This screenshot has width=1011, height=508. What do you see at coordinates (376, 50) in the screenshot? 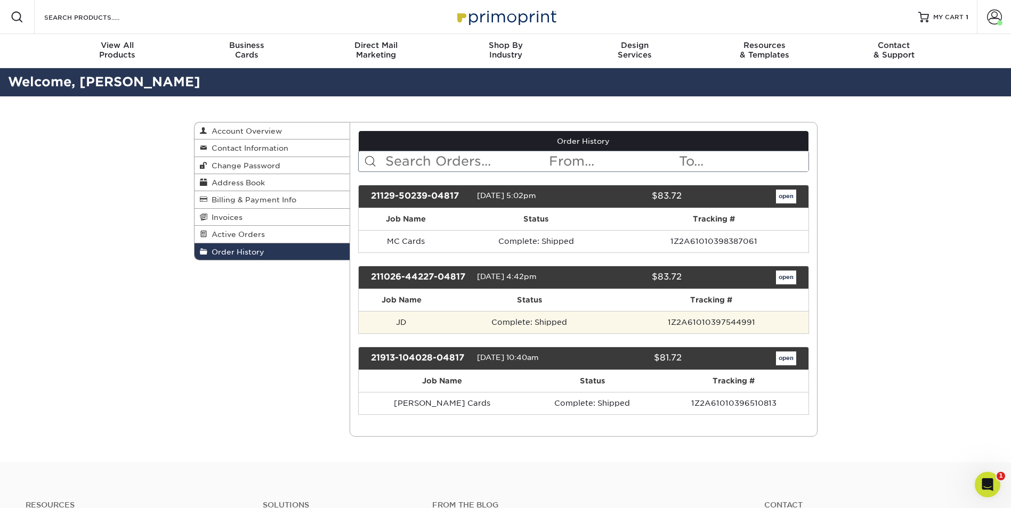
I see `div: Marketing` at bounding box center [376, 50].